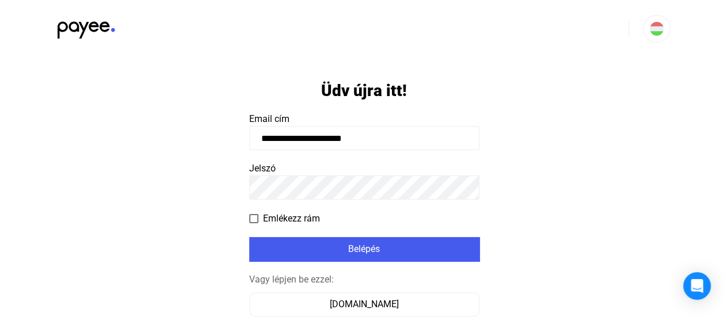 The width and height of the screenshot is (728, 317). Describe the element at coordinates (291, 219) in the screenshot. I see `span: Emlékezz rám` at that location.